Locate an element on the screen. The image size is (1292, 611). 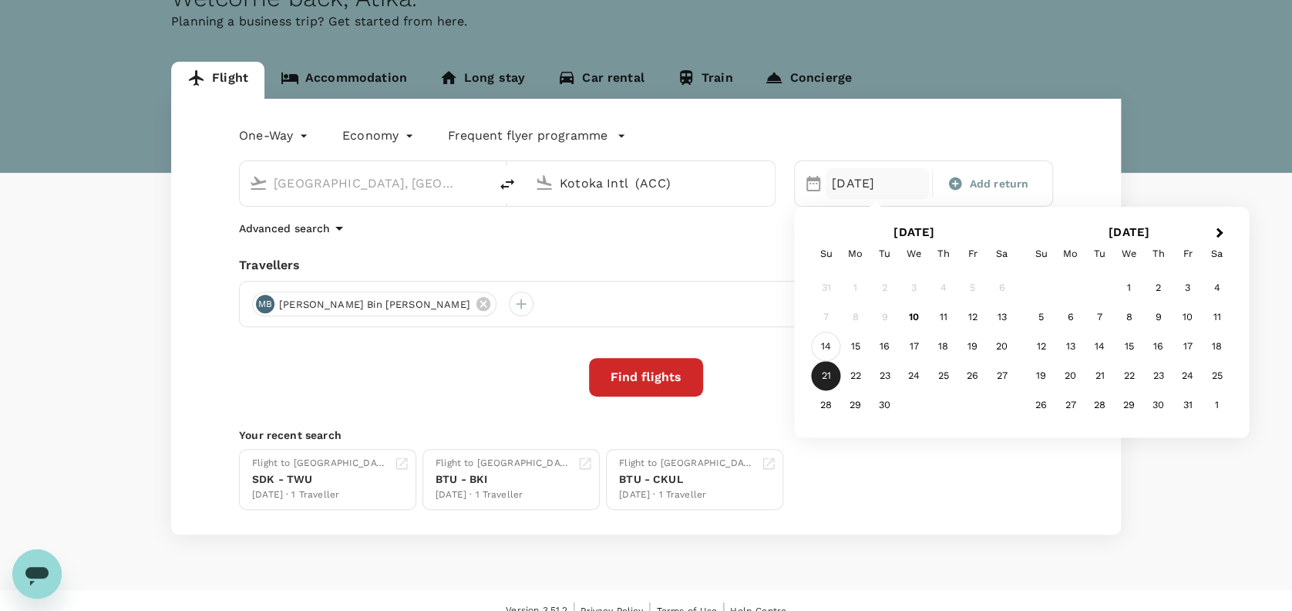
div: Choose Tuesday, September 23rd, 2025 is located at coordinates (885, 376).